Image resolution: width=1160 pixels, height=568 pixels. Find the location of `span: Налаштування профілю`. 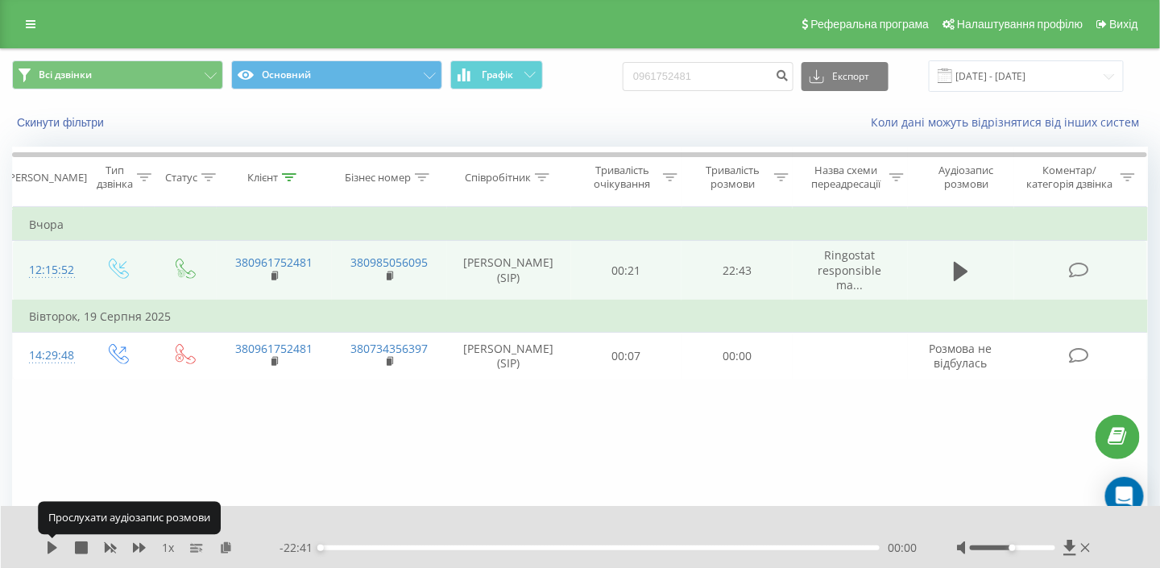

span: Налаштування профілю is located at coordinates (1019, 24).